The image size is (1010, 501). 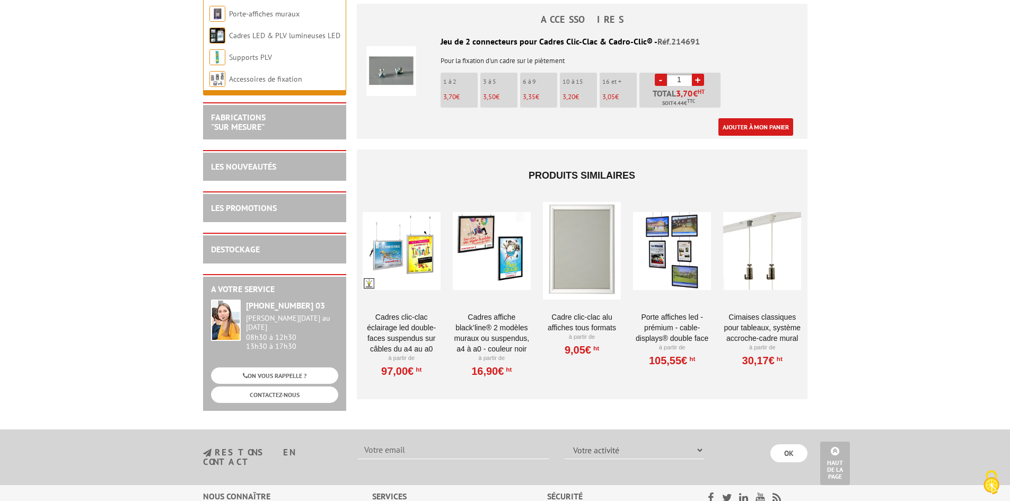 What do you see at coordinates (789, 453) in the screenshot?
I see `input: OK` at bounding box center [789, 453].